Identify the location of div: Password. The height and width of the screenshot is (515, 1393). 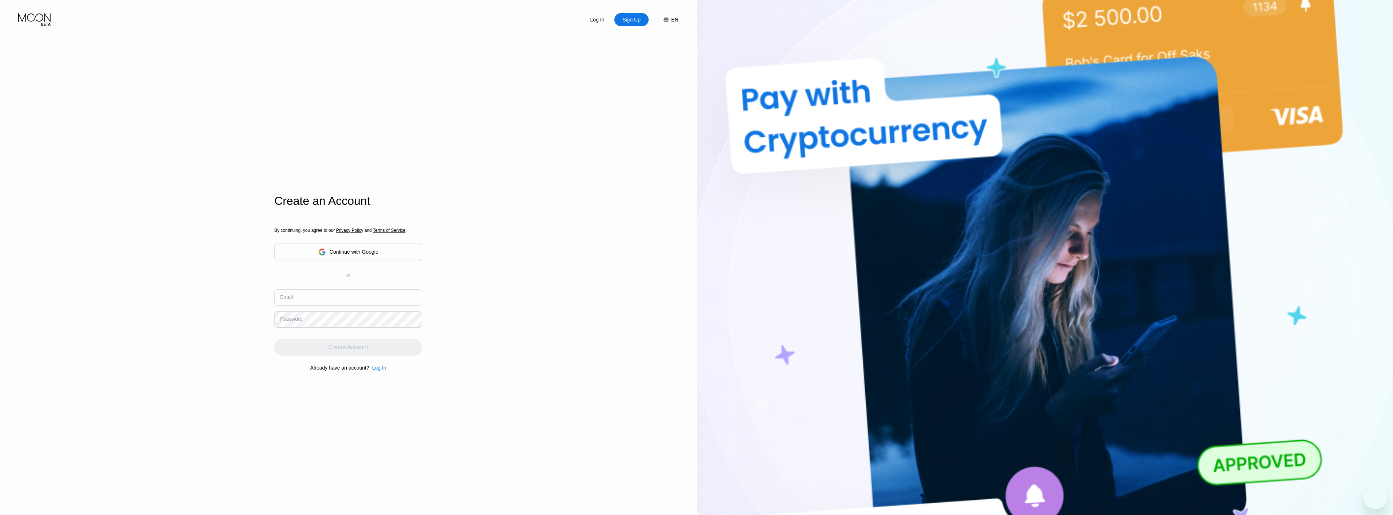
(291, 319).